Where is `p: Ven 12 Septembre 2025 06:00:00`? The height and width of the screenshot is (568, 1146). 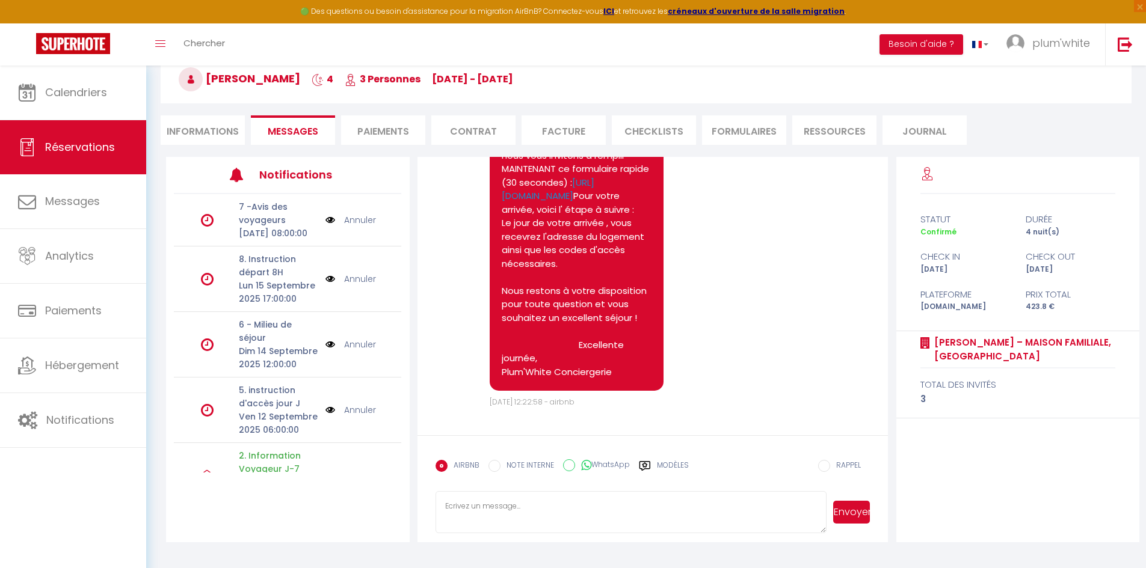 p: Ven 12 Septembre 2025 06:00:00 is located at coordinates (278, 423).